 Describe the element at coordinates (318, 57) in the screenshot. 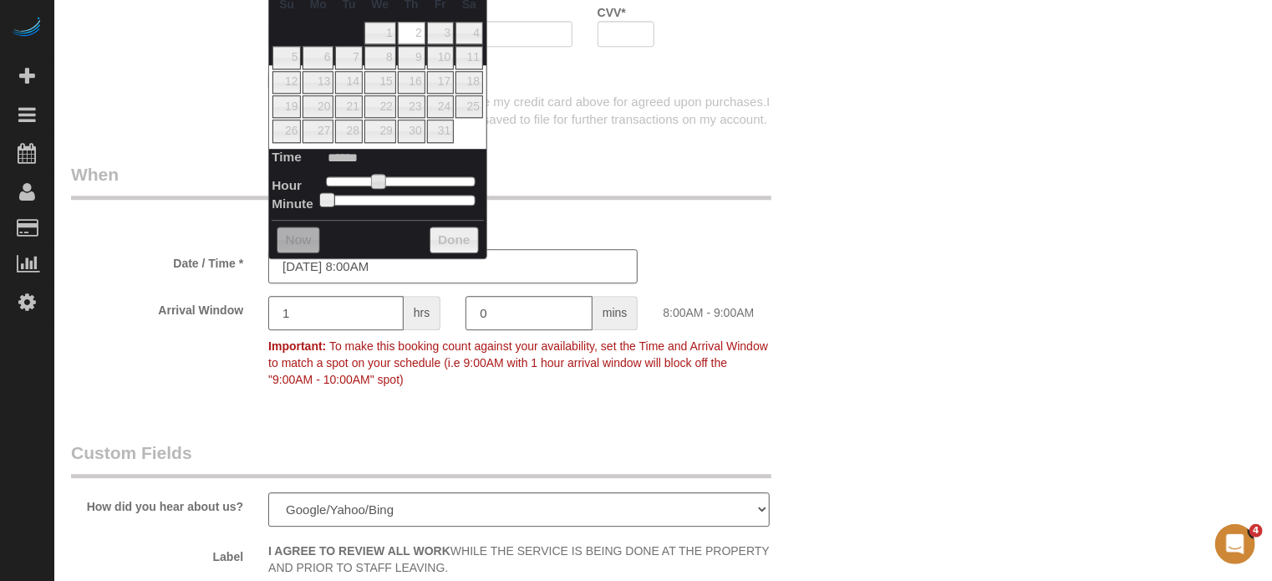

I see `a: 6` at that location.